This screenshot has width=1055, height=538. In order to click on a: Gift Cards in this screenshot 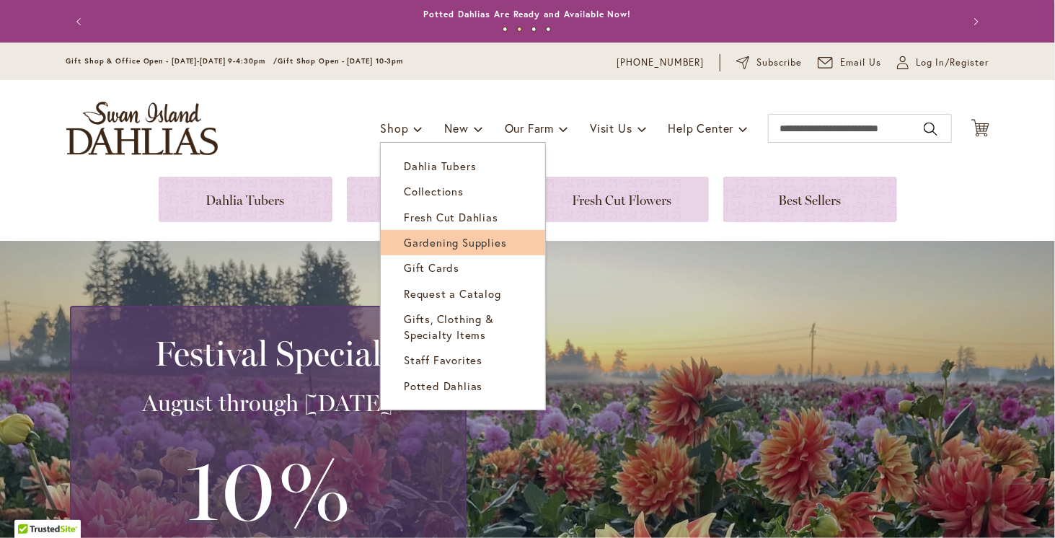, I will do `click(463, 268)`.